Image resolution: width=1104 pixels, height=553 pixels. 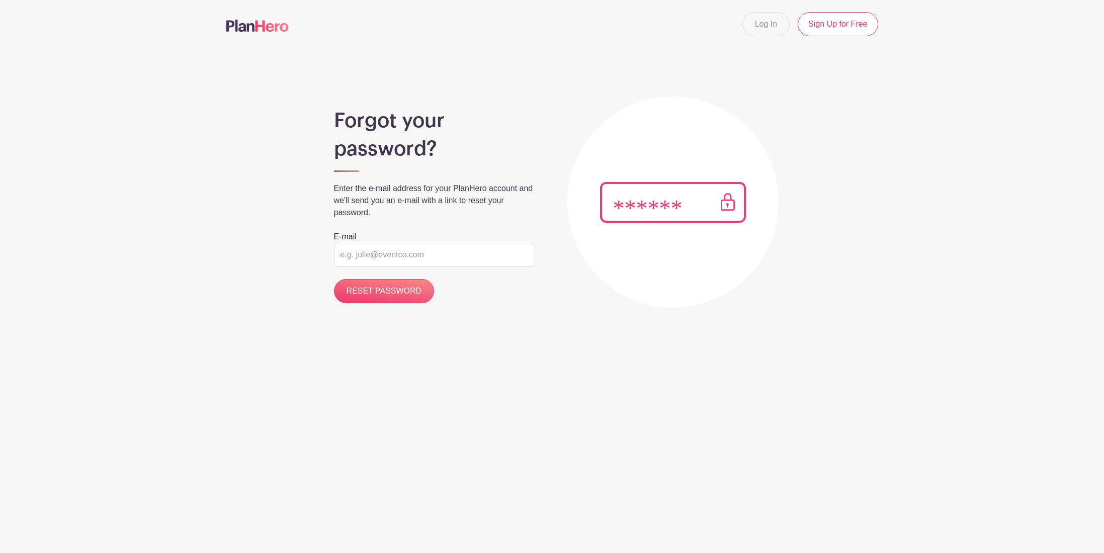 I want to click on img: Pass, so click(x=673, y=202).